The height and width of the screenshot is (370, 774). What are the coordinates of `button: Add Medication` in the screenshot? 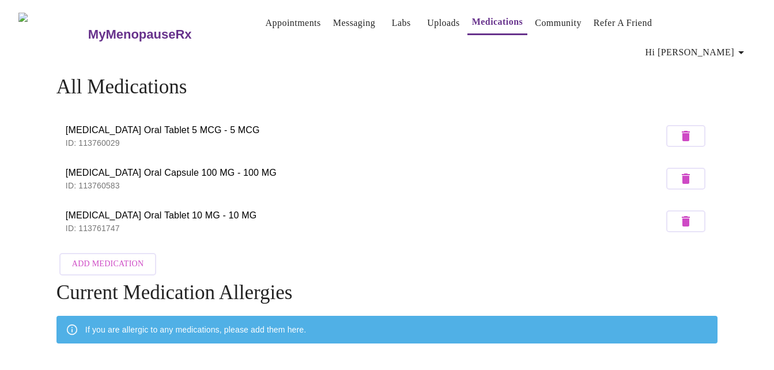 It's located at (108, 264).